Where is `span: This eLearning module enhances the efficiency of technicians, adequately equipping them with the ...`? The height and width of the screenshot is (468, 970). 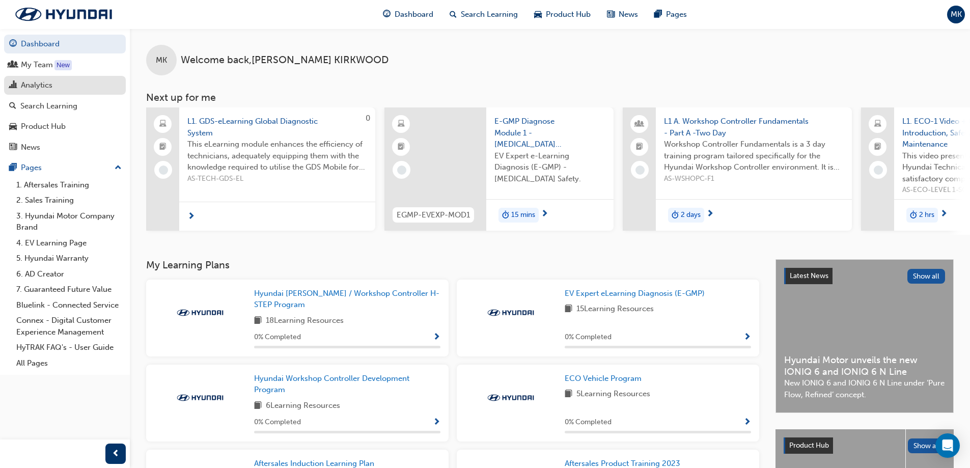
span: This eLearning module enhances the efficiency of technicians, adequately equipping them with the ... is located at coordinates (277, 156).